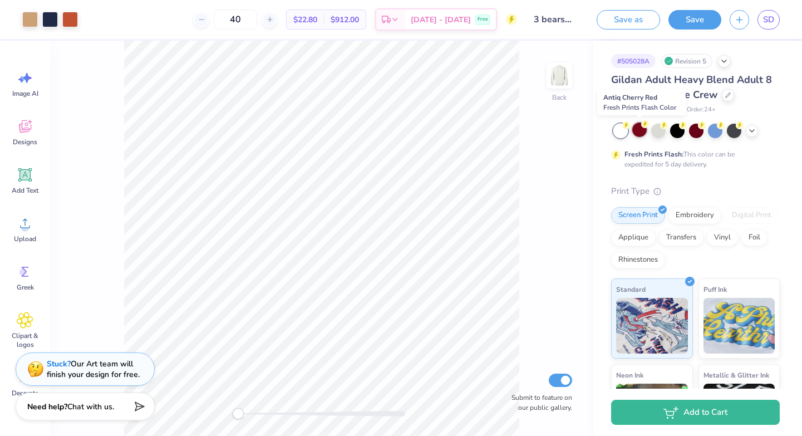 The height and width of the screenshot is (436, 802). I want to click on button: Add to Cart, so click(695, 412).